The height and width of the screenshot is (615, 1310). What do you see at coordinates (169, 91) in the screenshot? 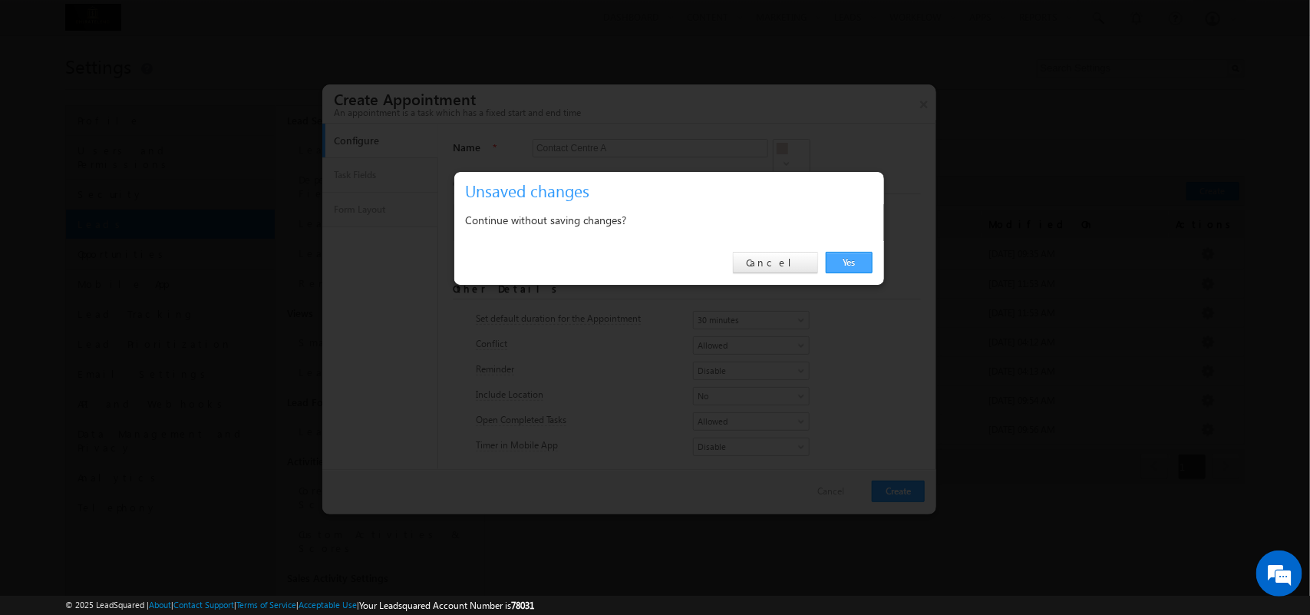
I see `div: Chat with us now` at bounding box center [169, 91].